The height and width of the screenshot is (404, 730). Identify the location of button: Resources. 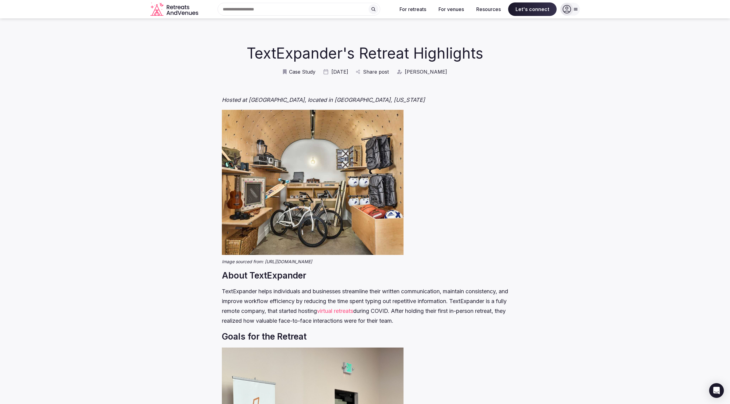
(489, 9).